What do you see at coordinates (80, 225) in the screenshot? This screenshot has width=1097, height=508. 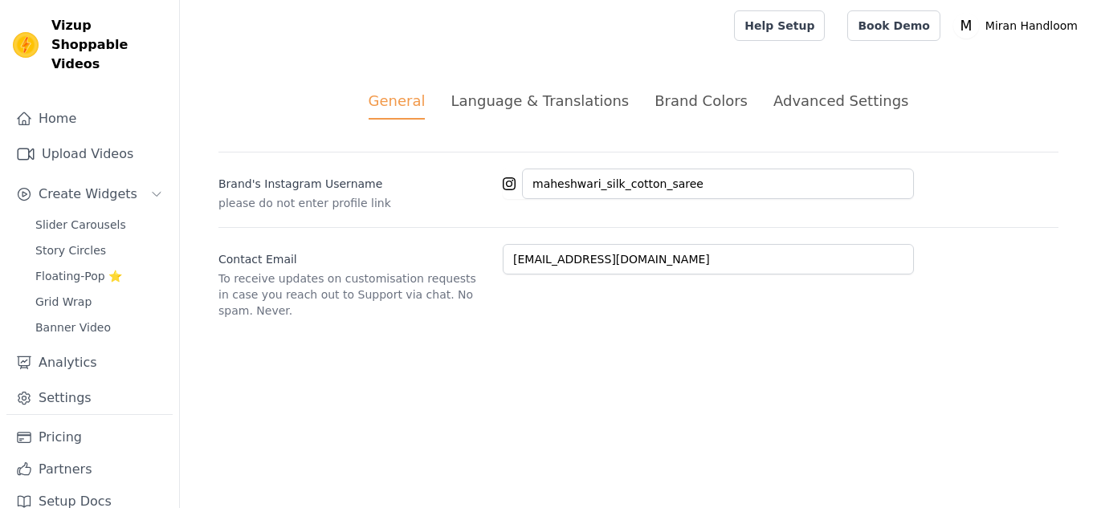 I see `span: Slider Carousels` at bounding box center [80, 225].